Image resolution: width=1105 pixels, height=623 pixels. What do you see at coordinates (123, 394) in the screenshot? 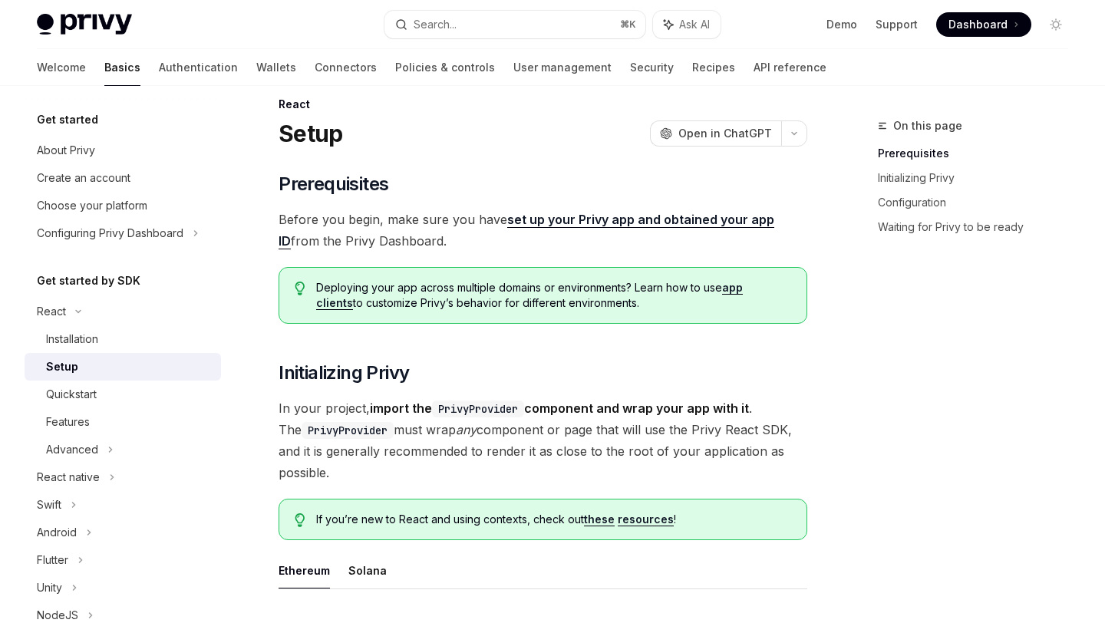
I see `a: Quickstart` at bounding box center [123, 394].